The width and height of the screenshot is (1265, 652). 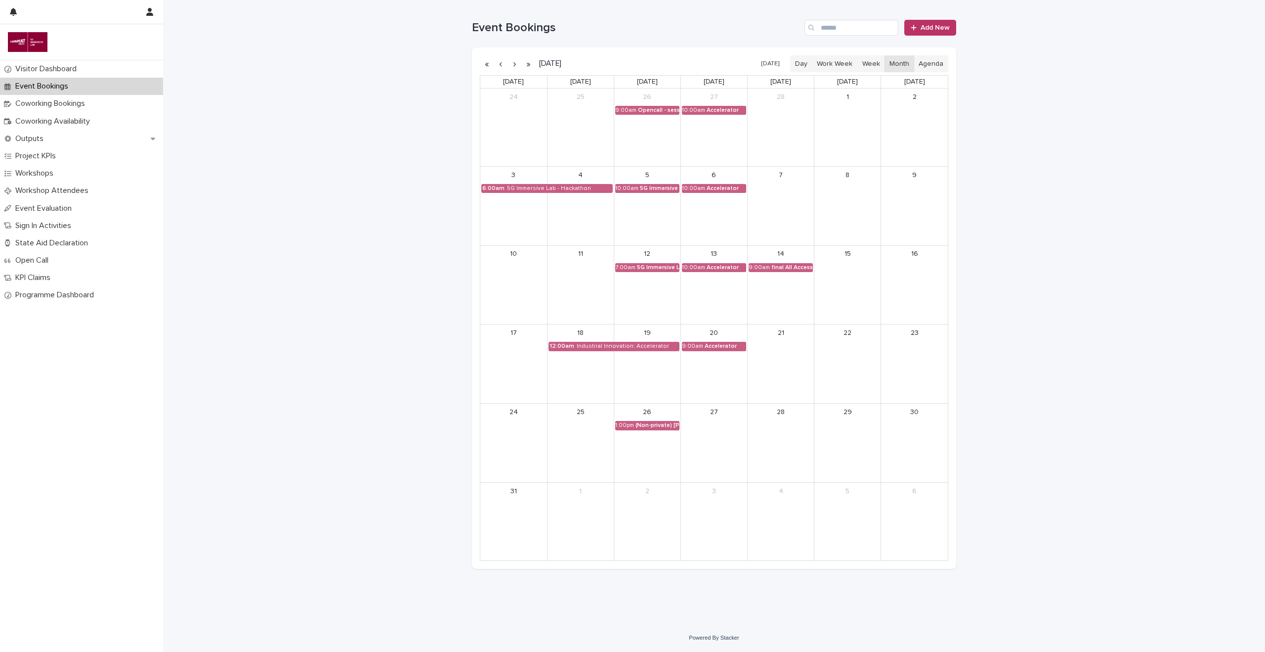 What do you see at coordinates (781, 521) in the screenshot?
I see `td: April 4, 2025` at bounding box center [781, 521].